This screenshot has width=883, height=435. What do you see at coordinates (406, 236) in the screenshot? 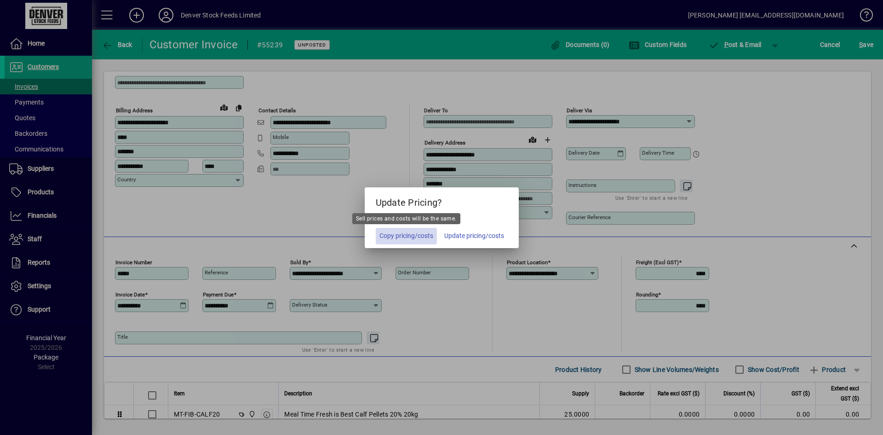
I see `button: Copy pricing/costs` at bounding box center [406, 236].